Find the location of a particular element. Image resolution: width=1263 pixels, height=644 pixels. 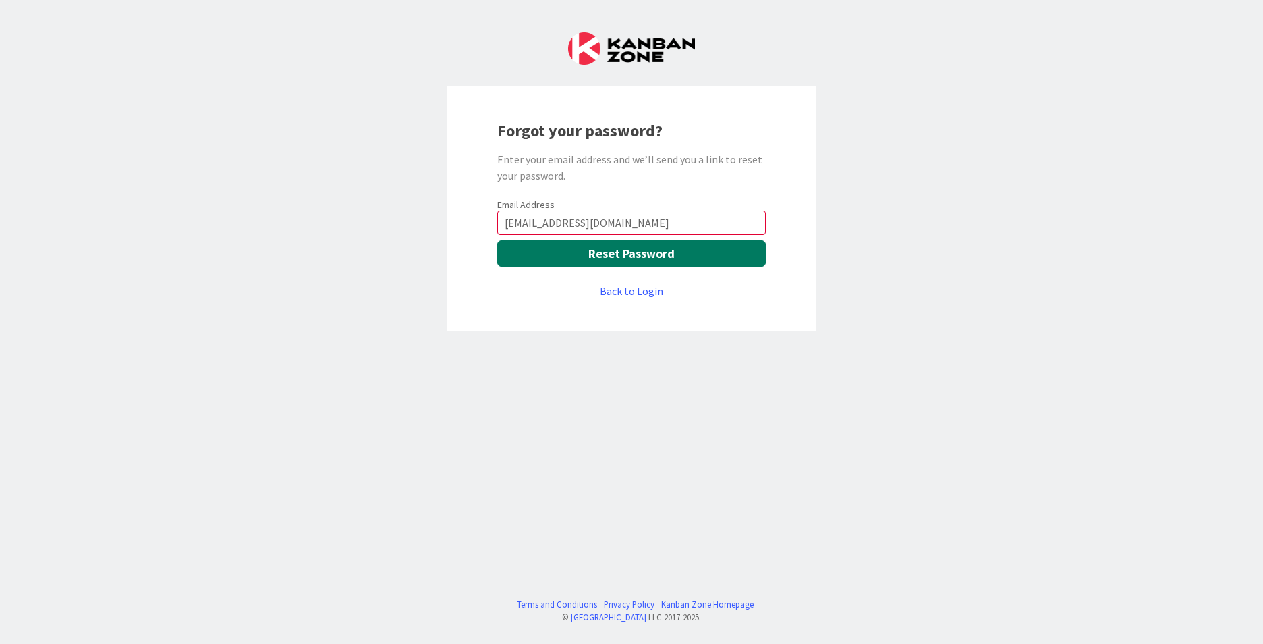

div: Enter your email address and we’ll send you a link to reset your password. is located at coordinates (632, 167).